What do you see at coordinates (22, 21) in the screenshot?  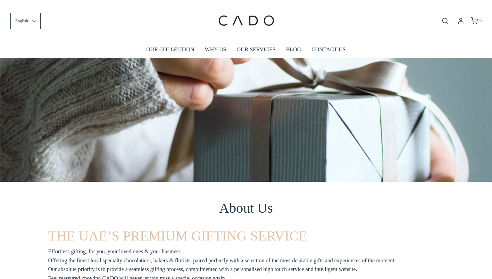 I see `span: English` at bounding box center [22, 21].